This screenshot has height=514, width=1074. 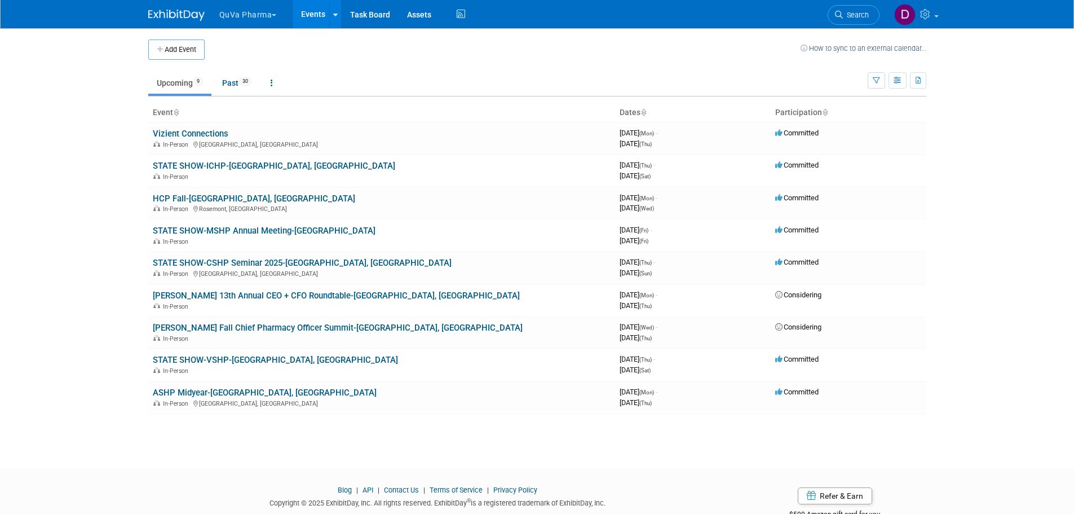 I want to click on a: Blog, so click(x=344, y=489).